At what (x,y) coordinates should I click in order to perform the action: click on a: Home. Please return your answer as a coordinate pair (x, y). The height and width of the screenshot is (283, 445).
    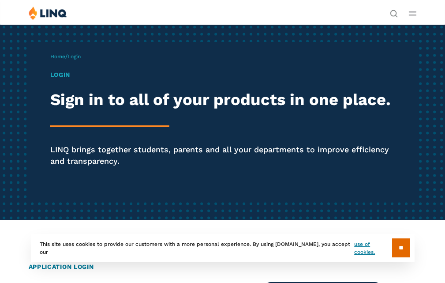
    Looking at the image, I should click on (58, 57).